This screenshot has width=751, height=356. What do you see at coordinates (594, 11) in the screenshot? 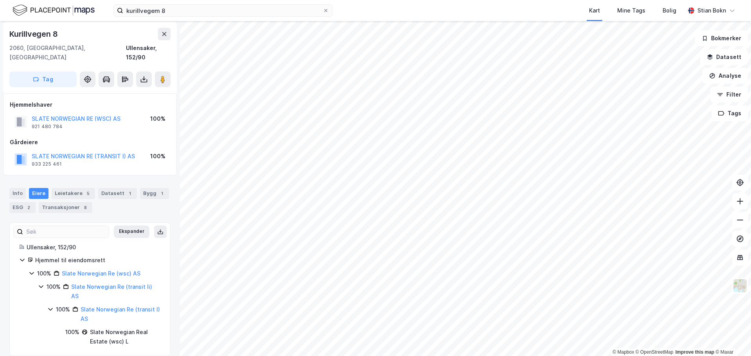
I see `div: Kart` at bounding box center [594, 11].